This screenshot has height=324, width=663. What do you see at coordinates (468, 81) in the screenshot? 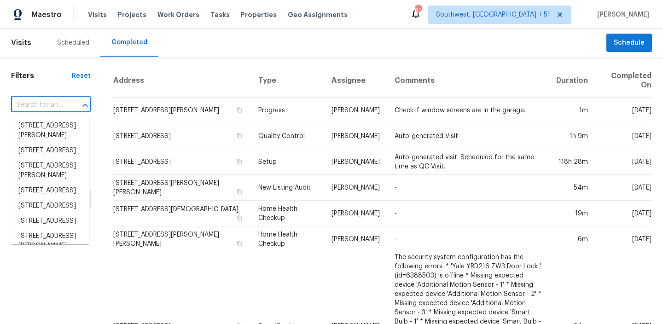
I see `th: Comments` at bounding box center [468, 81].